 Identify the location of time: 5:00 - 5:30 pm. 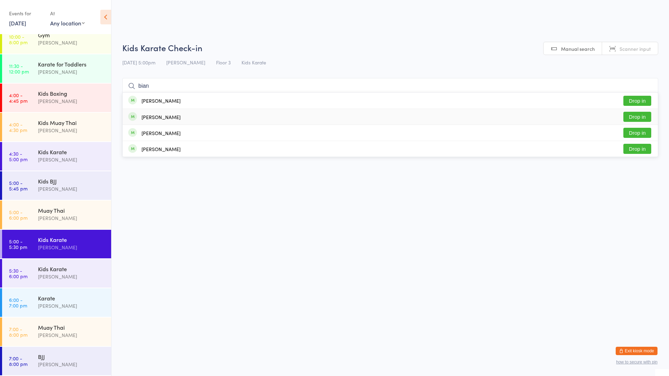
(18, 244).